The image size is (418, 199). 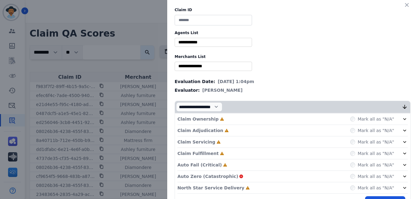 What do you see at coordinates (292, 57) in the screenshot?
I see `label: Merchants List` at bounding box center [292, 57].